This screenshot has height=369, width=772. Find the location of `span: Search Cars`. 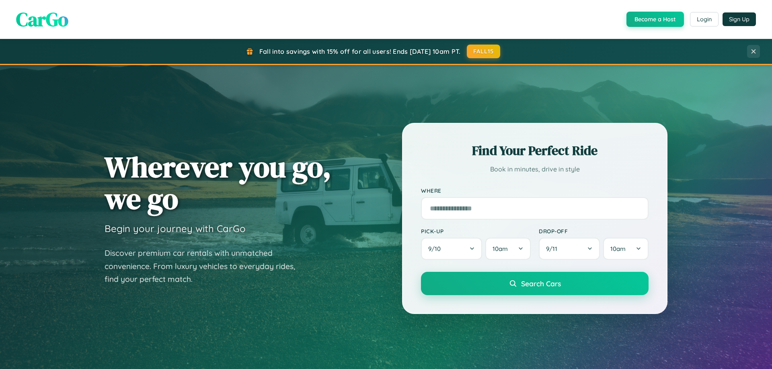

span: Search Cars is located at coordinates (541, 284).